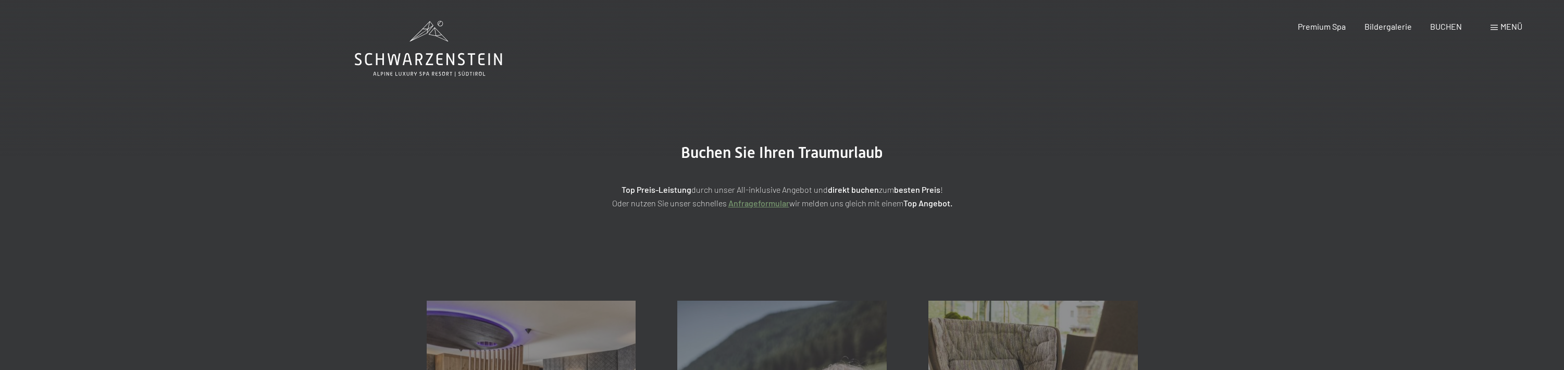 The height and width of the screenshot is (370, 1564). Describe the element at coordinates (1388, 26) in the screenshot. I see `span: Bildergalerie` at that location.